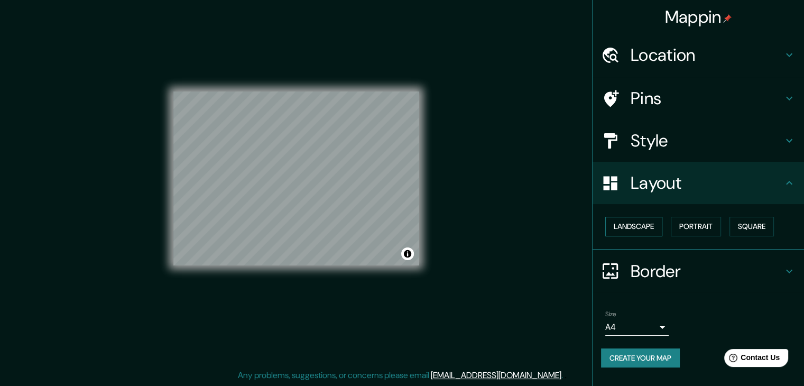 The width and height of the screenshot is (804, 386). I want to click on div: Layout, so click(699, 183).